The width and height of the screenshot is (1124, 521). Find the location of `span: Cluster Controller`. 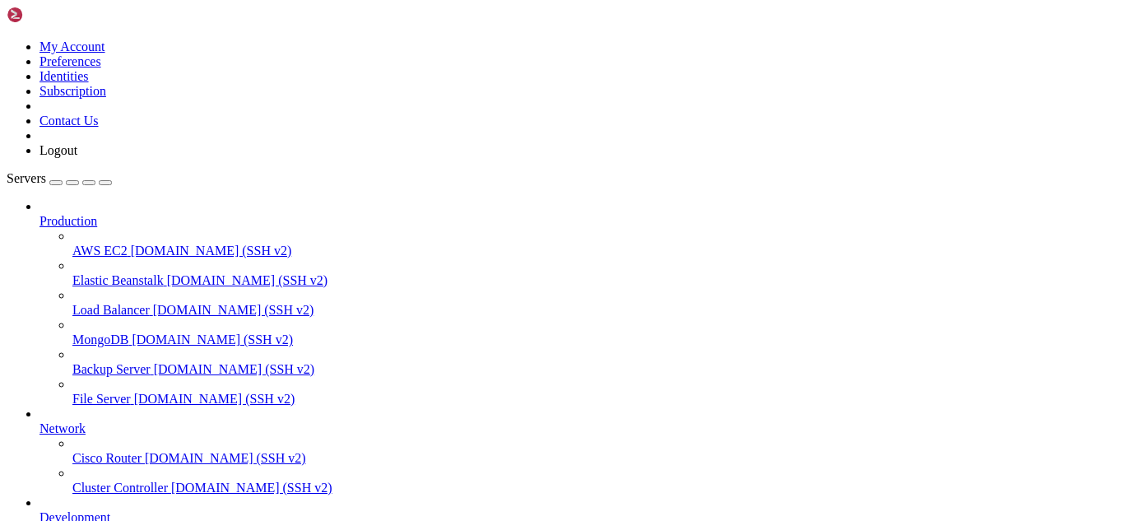

span: Cluster Controller is located at coordinates (120, 487).